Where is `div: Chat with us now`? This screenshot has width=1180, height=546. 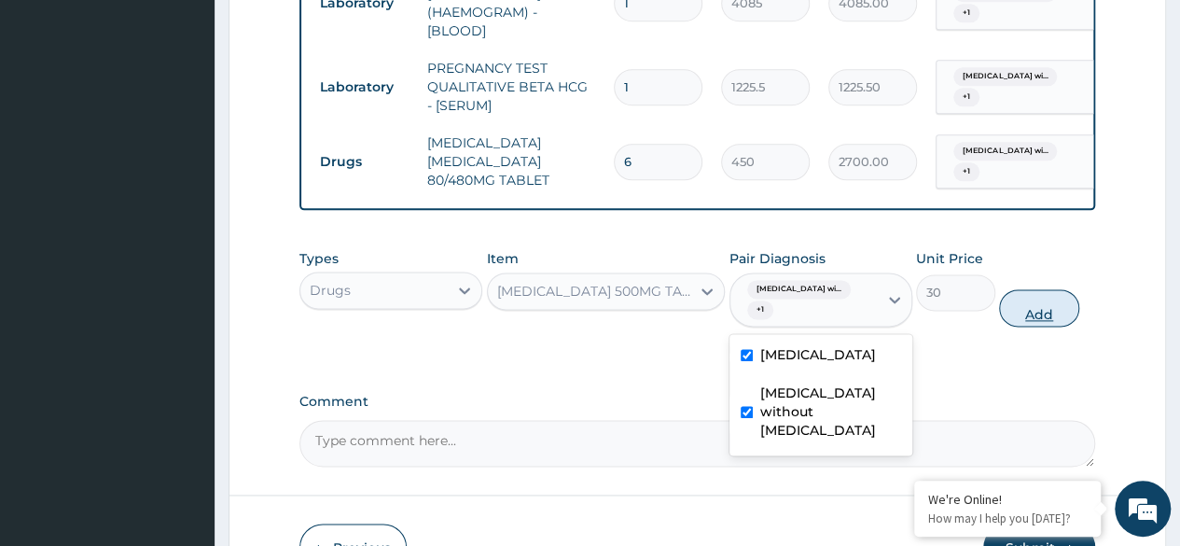 div: Chat with us now is located at coordinates (205, 117).